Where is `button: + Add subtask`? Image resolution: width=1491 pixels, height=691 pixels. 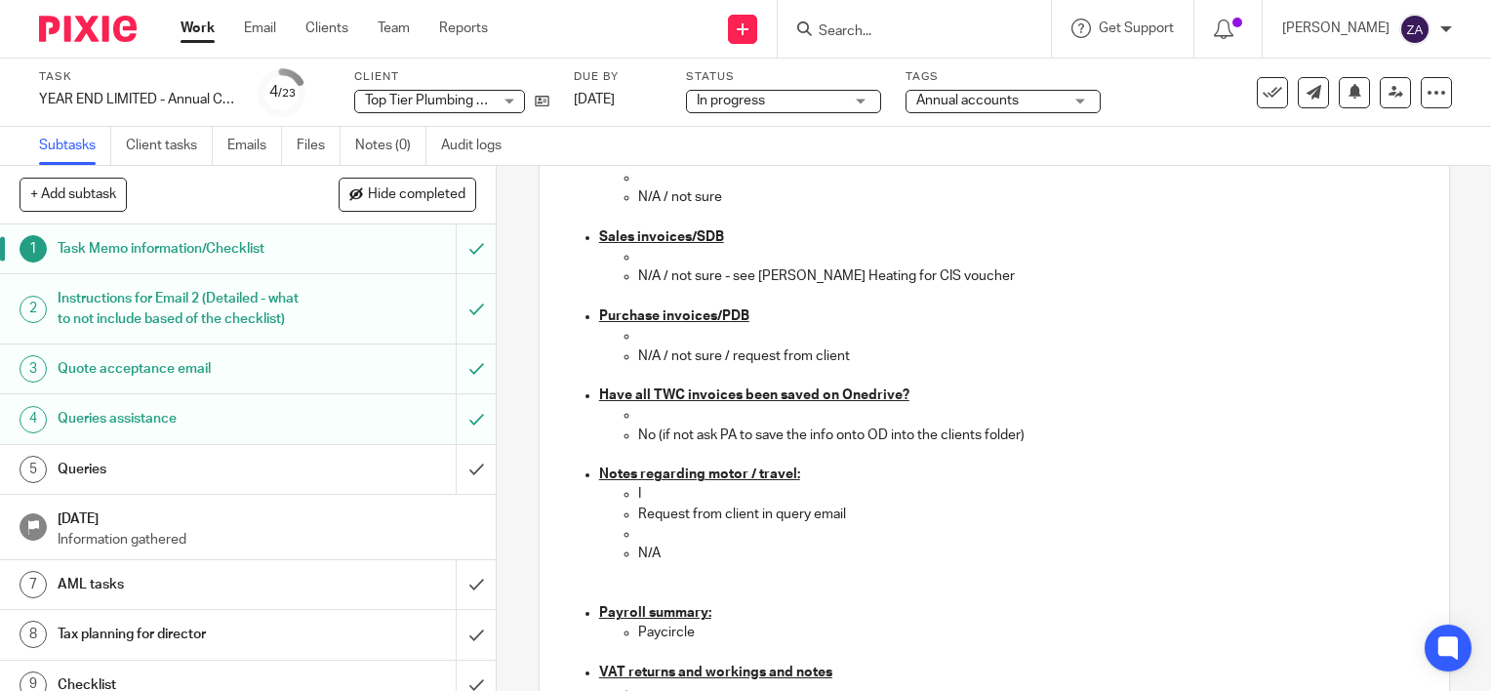
button: + Add subtask is located at coordinates (73, 194).